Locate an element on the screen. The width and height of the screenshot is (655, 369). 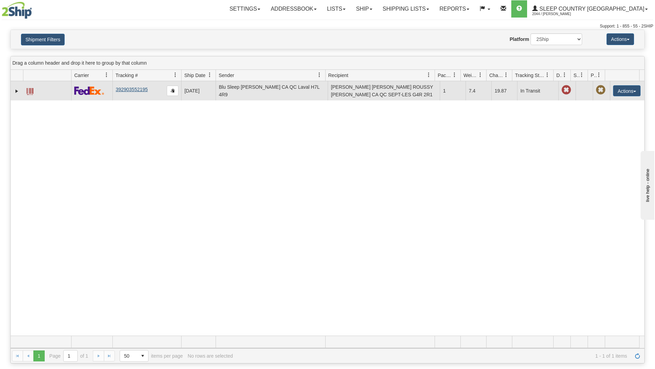
a: Packages filter column settings is located at coordinates (455, 75).